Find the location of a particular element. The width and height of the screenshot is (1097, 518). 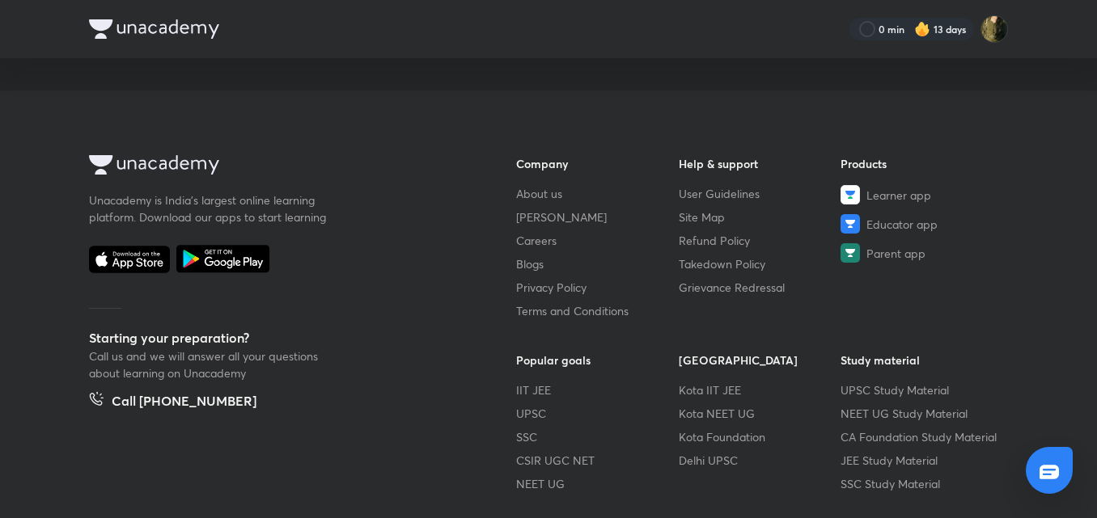

a: Kota NEET UG is located at coordinates (759, 413).